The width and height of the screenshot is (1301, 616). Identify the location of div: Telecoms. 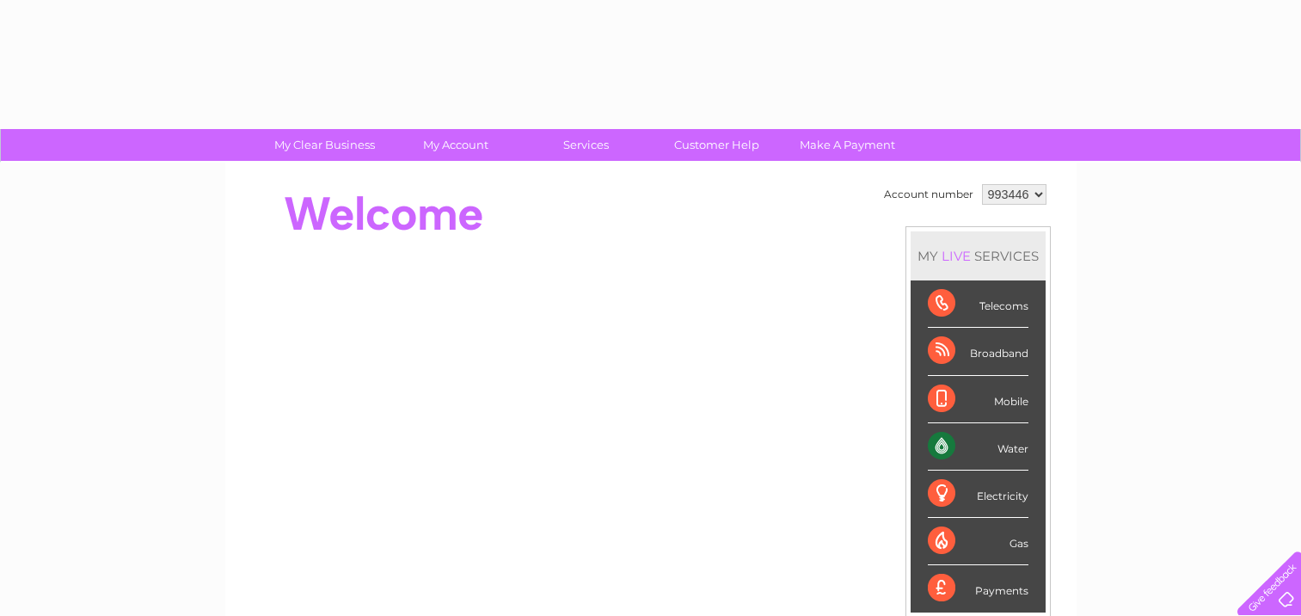
(977, 303).